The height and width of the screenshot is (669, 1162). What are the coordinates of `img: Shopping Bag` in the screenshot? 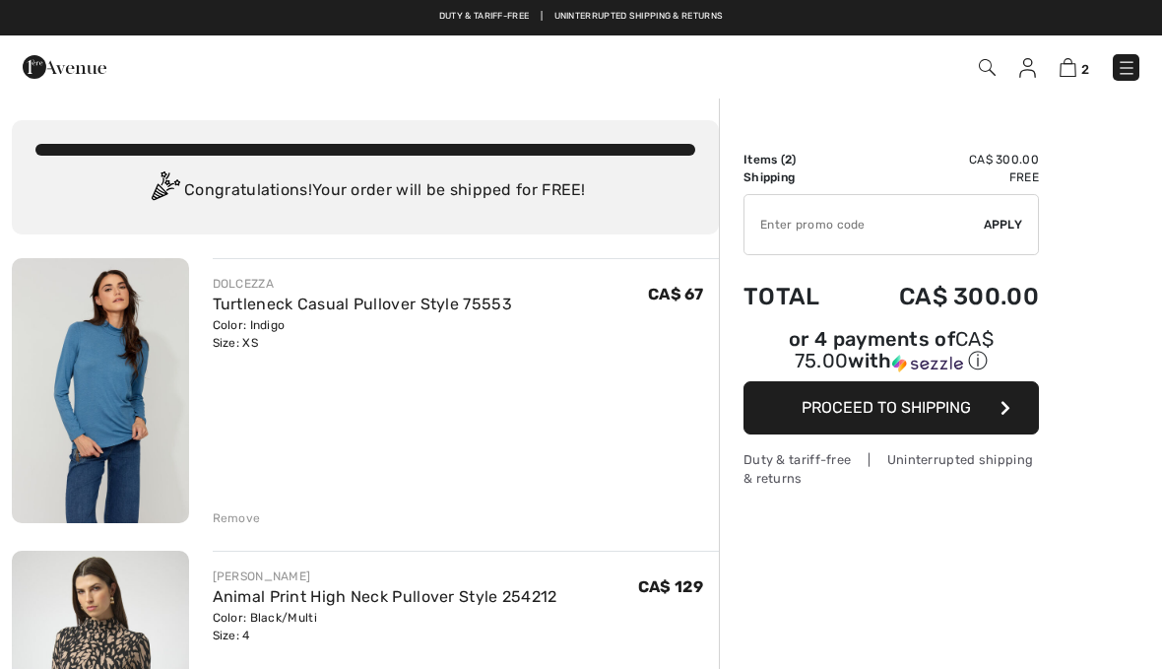 It's located at (1068, 67).